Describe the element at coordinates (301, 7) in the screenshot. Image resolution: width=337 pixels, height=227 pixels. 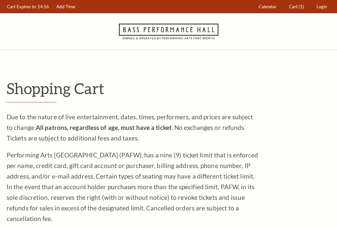
I see `span: (1)` at that location.